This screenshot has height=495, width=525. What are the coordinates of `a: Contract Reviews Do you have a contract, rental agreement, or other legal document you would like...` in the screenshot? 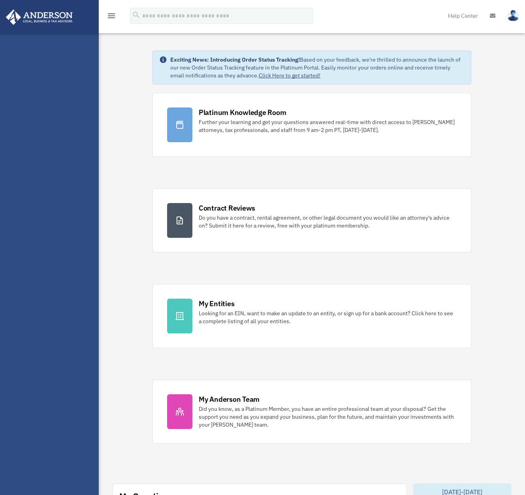 It's located at (312, 220).